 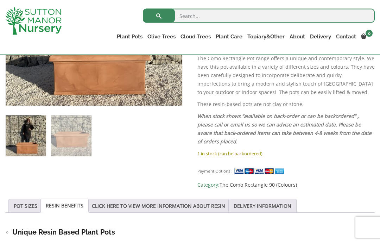 What do you see at coordinates (369, 33) in the screenshot?
I see `span: 0` at bounding box center [369, 33].